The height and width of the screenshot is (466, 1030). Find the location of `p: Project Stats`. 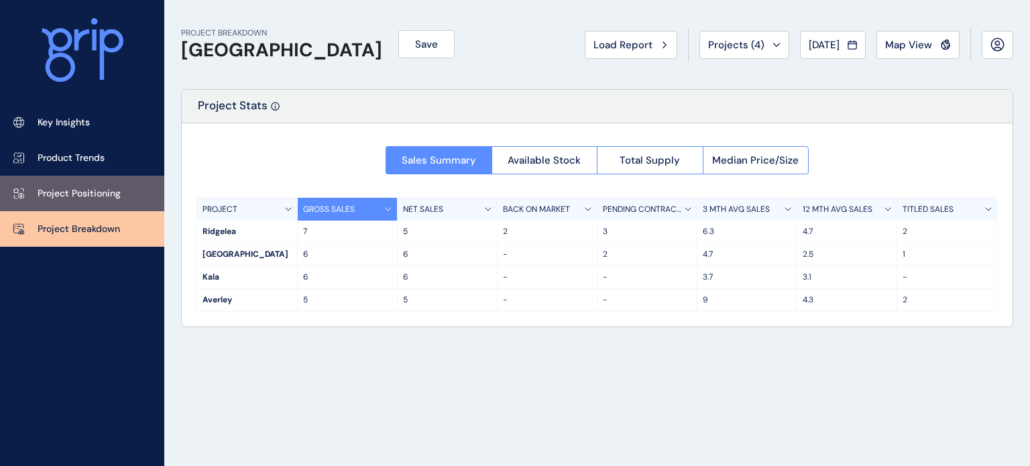

p: Project Stats is located at coordinates (233, 110).